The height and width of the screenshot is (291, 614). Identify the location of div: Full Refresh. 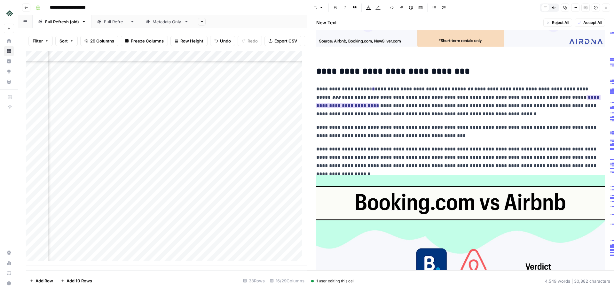
(116, 22).